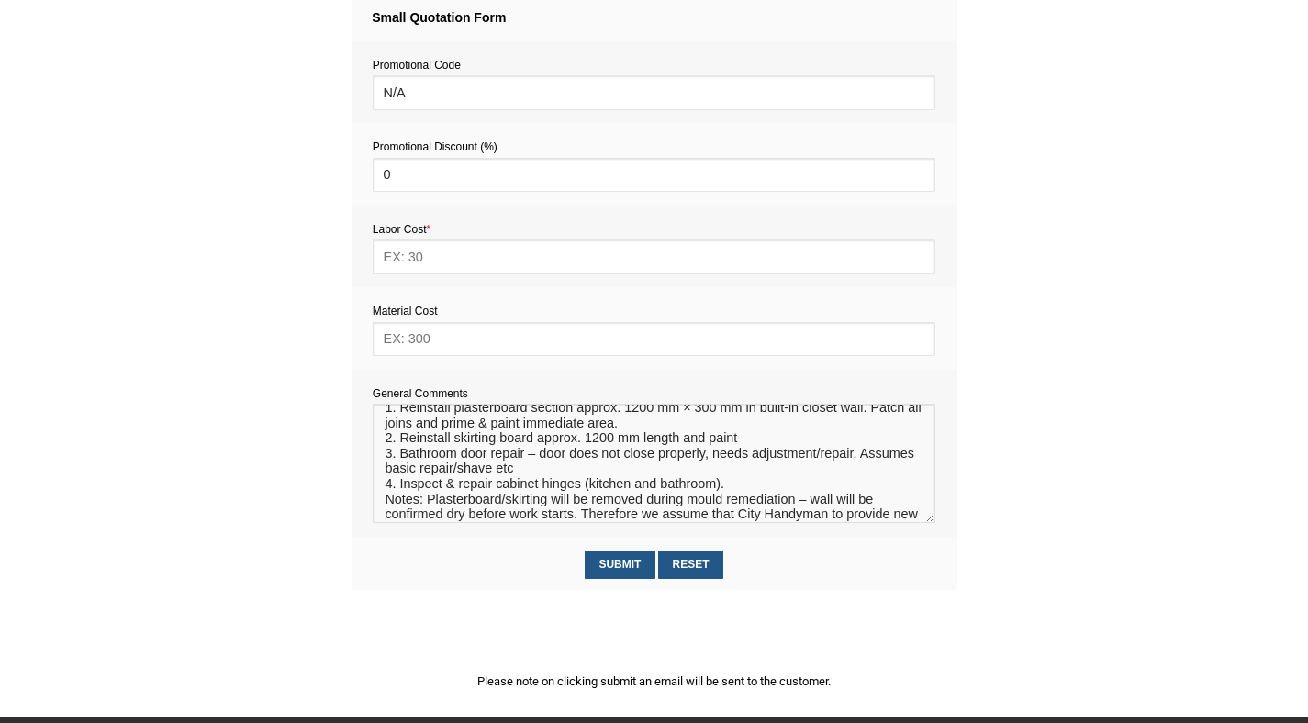 The height and width of the screenshot is (723, 1308). What do you see at coordinates (420, 394) in the screenshot?
I see `span: General Comments` at bounding box center [420, 394].